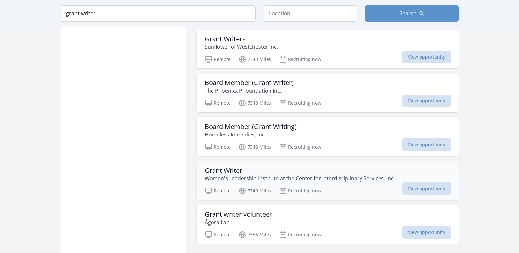 The width and height of the screenshot is (519, 253). I want to click on a: Grant writer volunteer Ágora Lab Remote 7356 Miles Recruiting now View opportunity, so click(328, 225).